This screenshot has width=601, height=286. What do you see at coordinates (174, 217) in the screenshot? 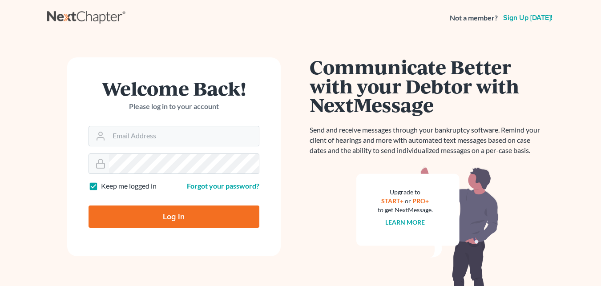
I see `input: Log In` at bounding box center [174, 217].